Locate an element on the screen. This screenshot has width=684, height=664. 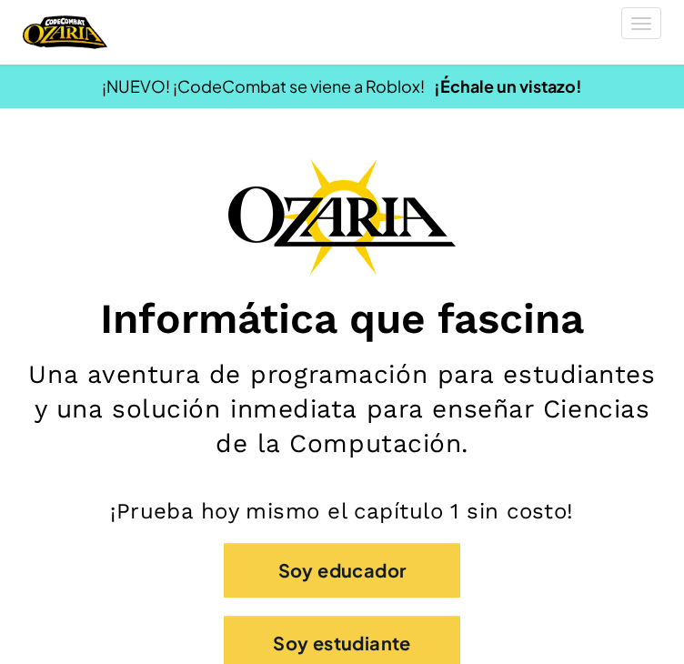
h1: Informática que fascina is located at coordinates (342, 318).